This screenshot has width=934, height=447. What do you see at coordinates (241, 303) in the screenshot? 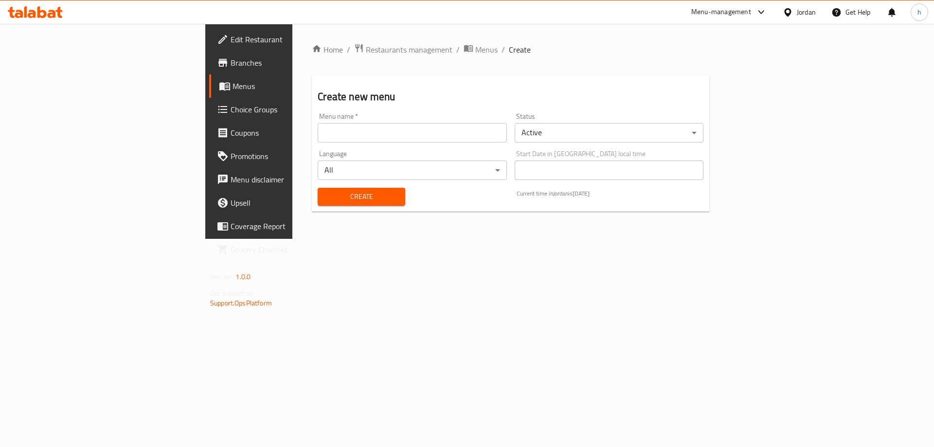
I see `a: Support.OpsPlatform` at bounding box center [241, 303].